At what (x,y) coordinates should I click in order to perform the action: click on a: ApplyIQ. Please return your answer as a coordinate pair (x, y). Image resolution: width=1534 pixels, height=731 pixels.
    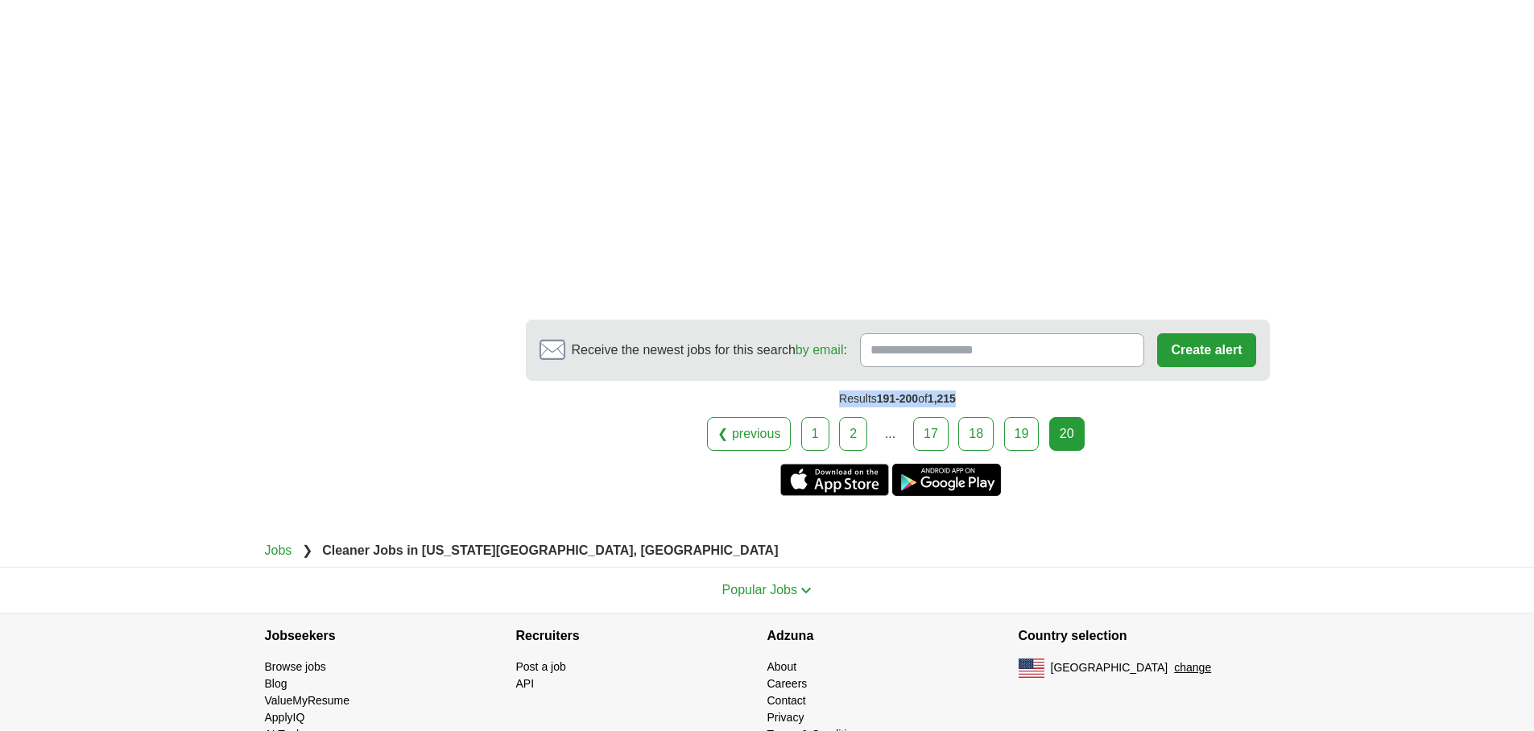
    Looking at the image, I should click on (285, 717).